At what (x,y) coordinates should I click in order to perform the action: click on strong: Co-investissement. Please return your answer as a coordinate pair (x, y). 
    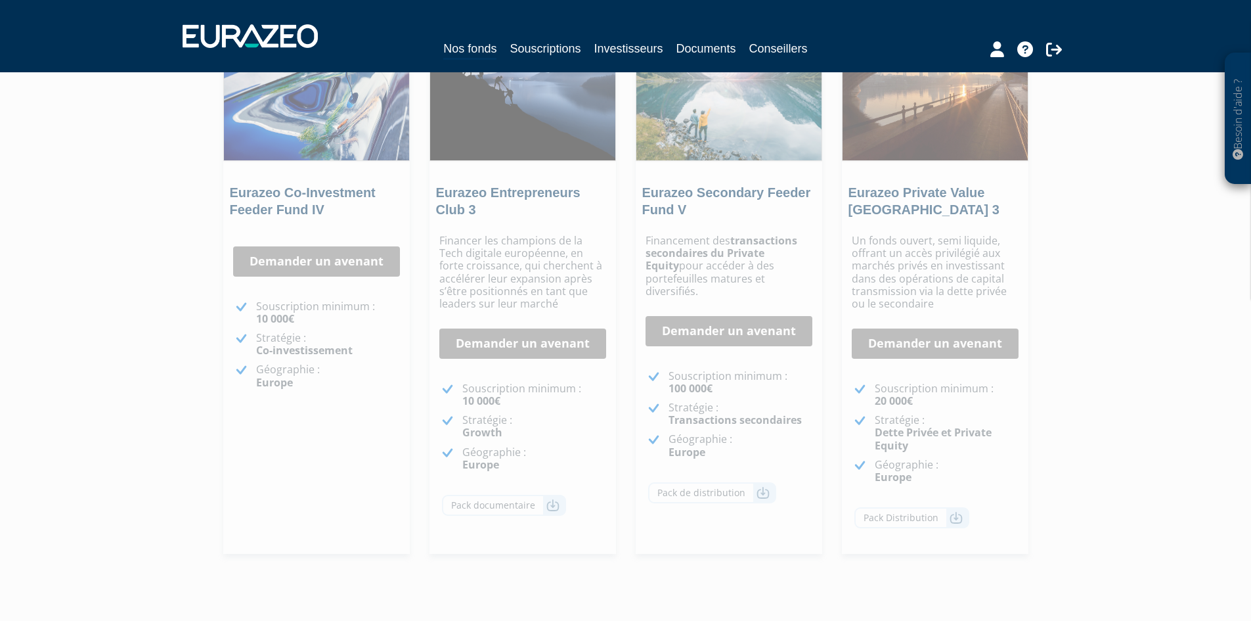
    Looking at the image, I should click on (304, 350).